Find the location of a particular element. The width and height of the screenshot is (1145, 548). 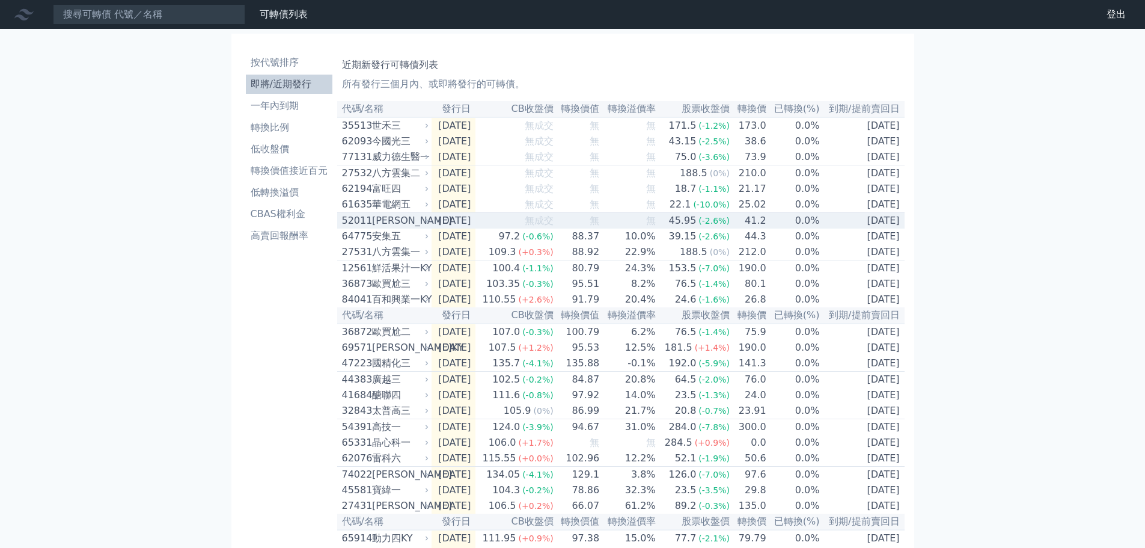

span: (-2.6%) is located at coordinates (714, 236).